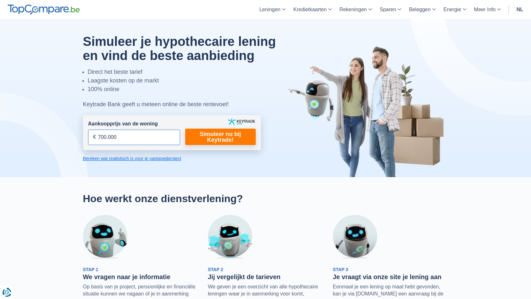 The width and height of the screenshot is (531, 299). What do you see at coordinates (188, 48) in the screenshot?
I see `h1: Simuleer je hypothecaire lening en vind de beste aanbieding` at bounding box center [188, 48].